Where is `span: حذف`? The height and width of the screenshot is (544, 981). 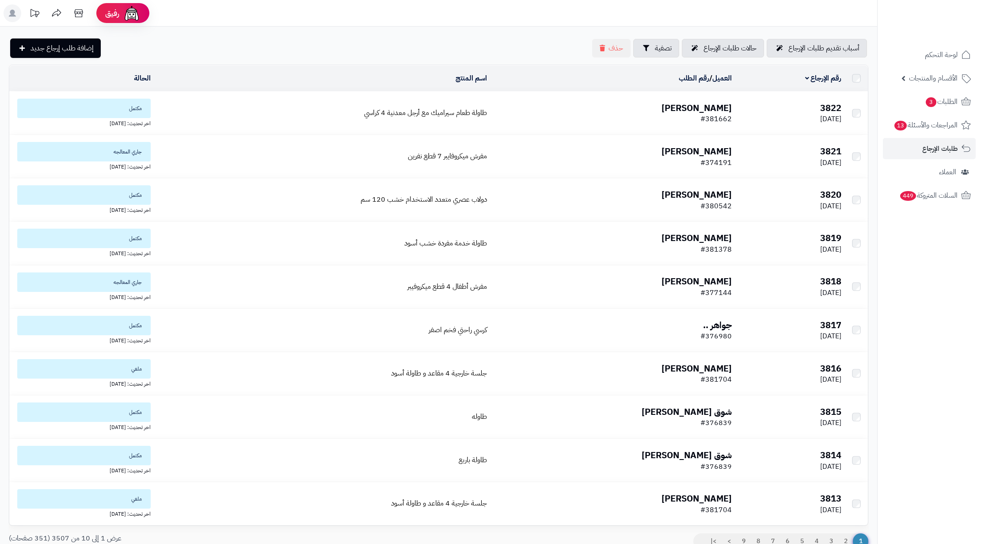
span: حذف is located at coordinates (616, 48).